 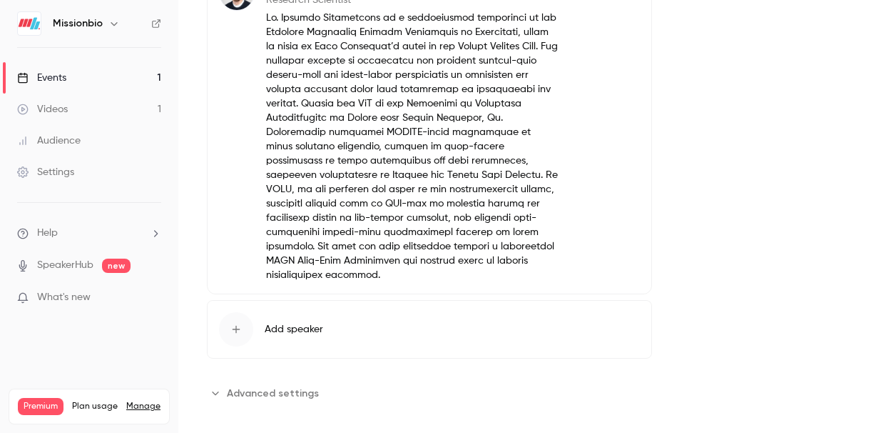 What do you see at coordinates (47, 233) in the screenshot?
I see `span: Help` at bounding box center [47, 233].